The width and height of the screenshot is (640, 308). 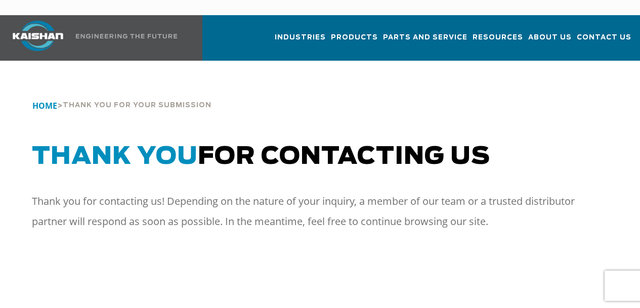 What do you see at coordinates (137, 106) in the screenshot?
I see `span: THANK YOU FOR YOUR SUBMISSION` at bounding box center [137, 106].